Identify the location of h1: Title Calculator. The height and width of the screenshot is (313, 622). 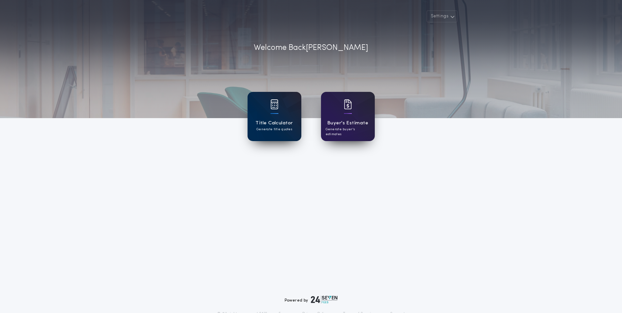
(274, 123).